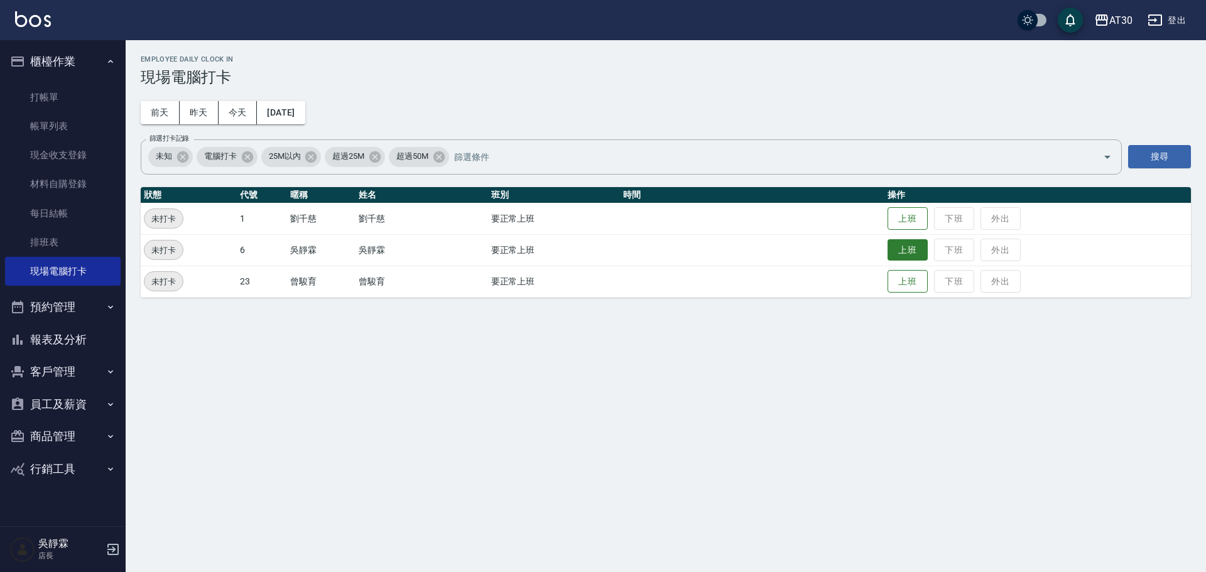  I want to click on button: 報表及分析, so click(63, 340).